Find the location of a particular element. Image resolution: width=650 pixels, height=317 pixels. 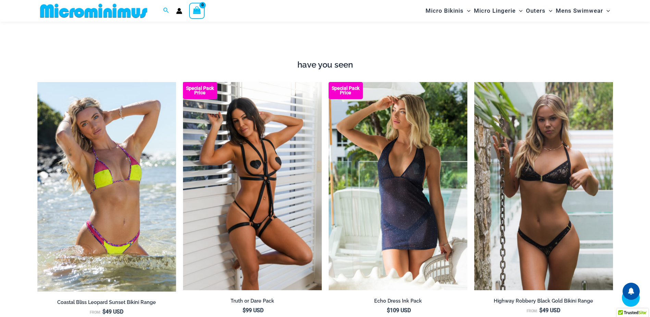

img: MM SHOP LOGO FLAT is located at coordinates (94, 11).